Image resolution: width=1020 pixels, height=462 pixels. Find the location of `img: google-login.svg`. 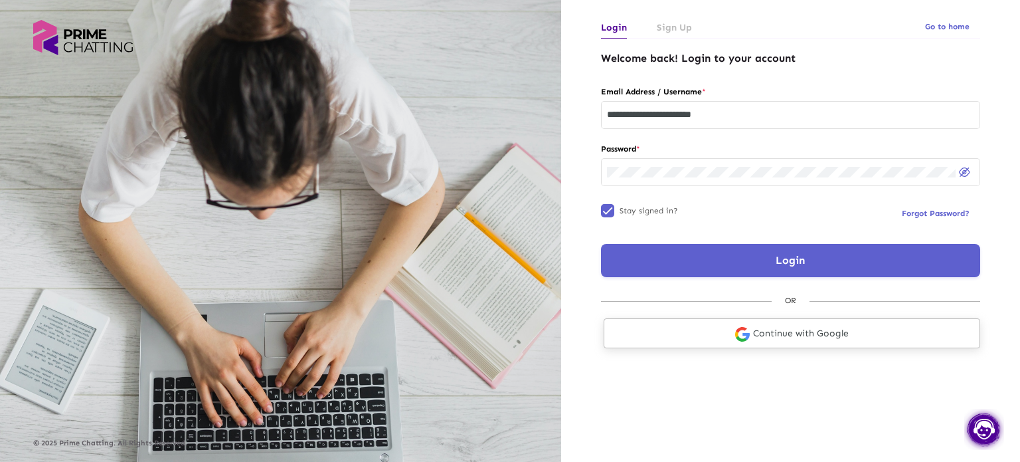

img: google-login.svg is located at coordinates (743, 334).